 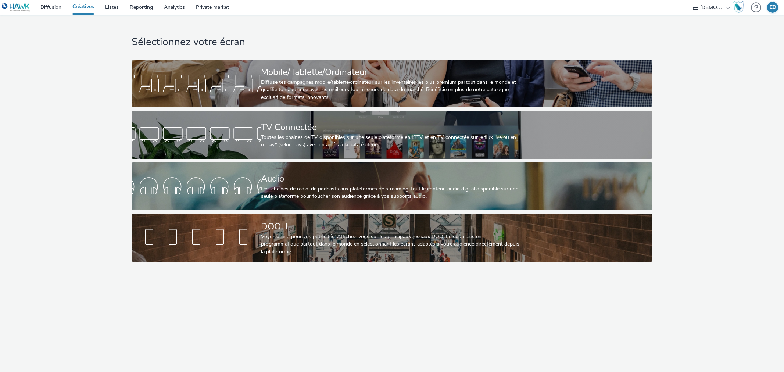 What do you see at coordinates (392, 186) in the screenshot?
I see `a: AudioDes chaînes de radio, de podcasts aux plateformes de streaming: tout le contenu audio digita...` at bounding box center [392, 186].